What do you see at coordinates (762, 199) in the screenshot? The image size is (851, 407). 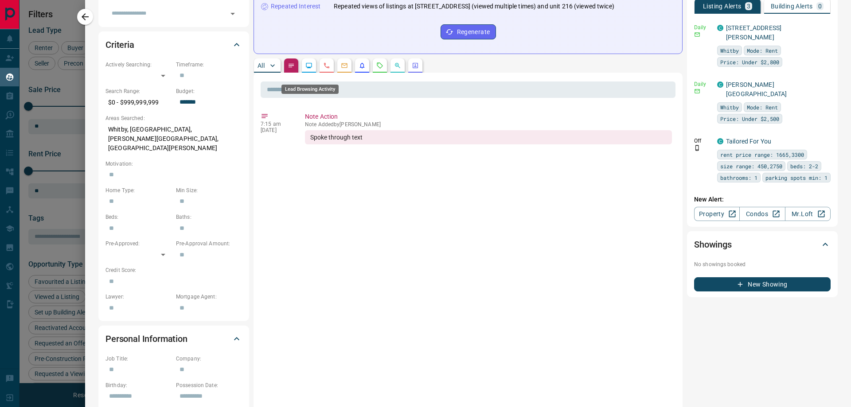 I see `p: New Alert:` at bounding box center [762, 199].